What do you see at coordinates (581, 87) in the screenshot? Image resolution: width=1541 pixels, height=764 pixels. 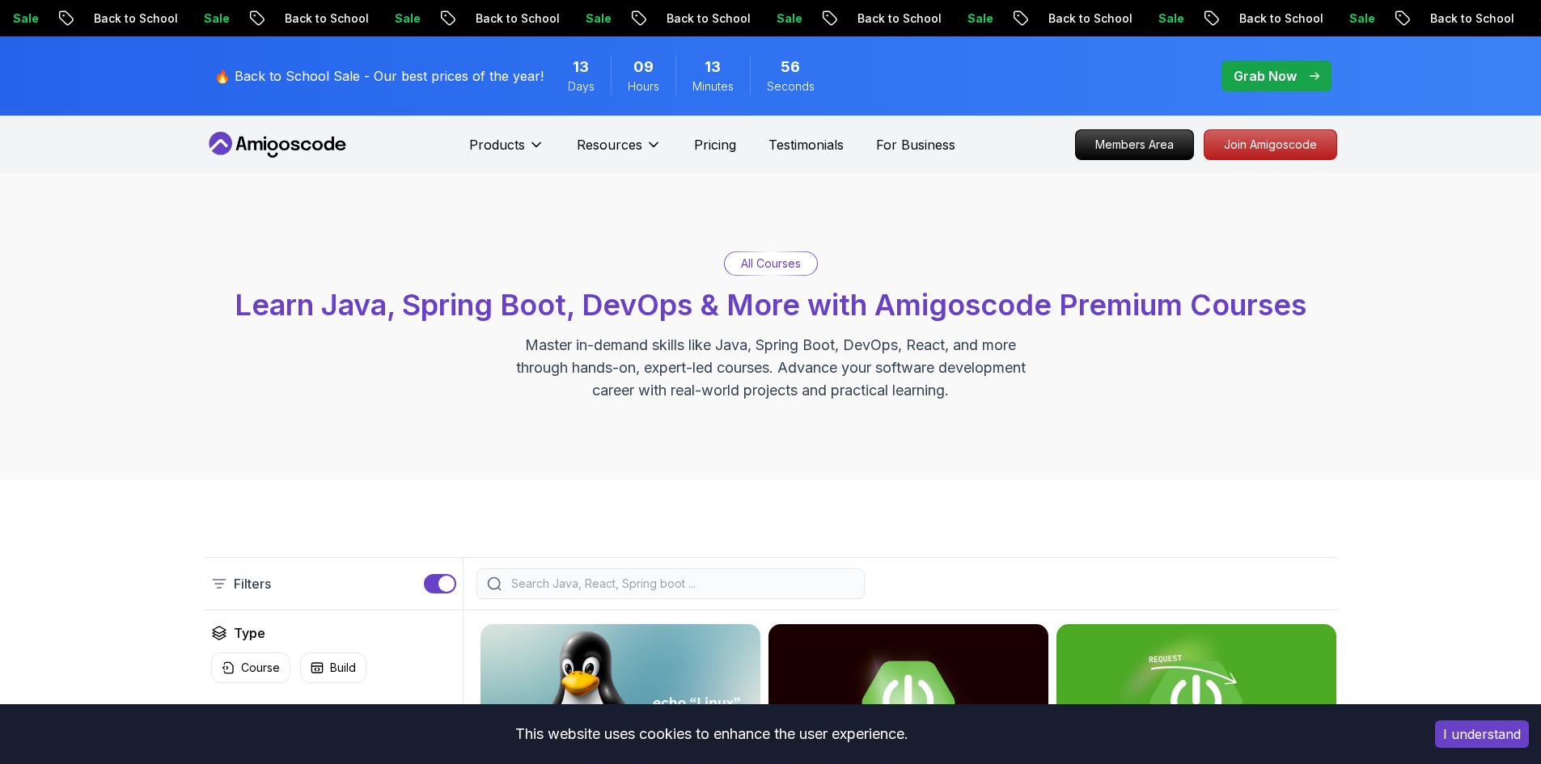 I see `span: Days` at bounding box center [581, 87].